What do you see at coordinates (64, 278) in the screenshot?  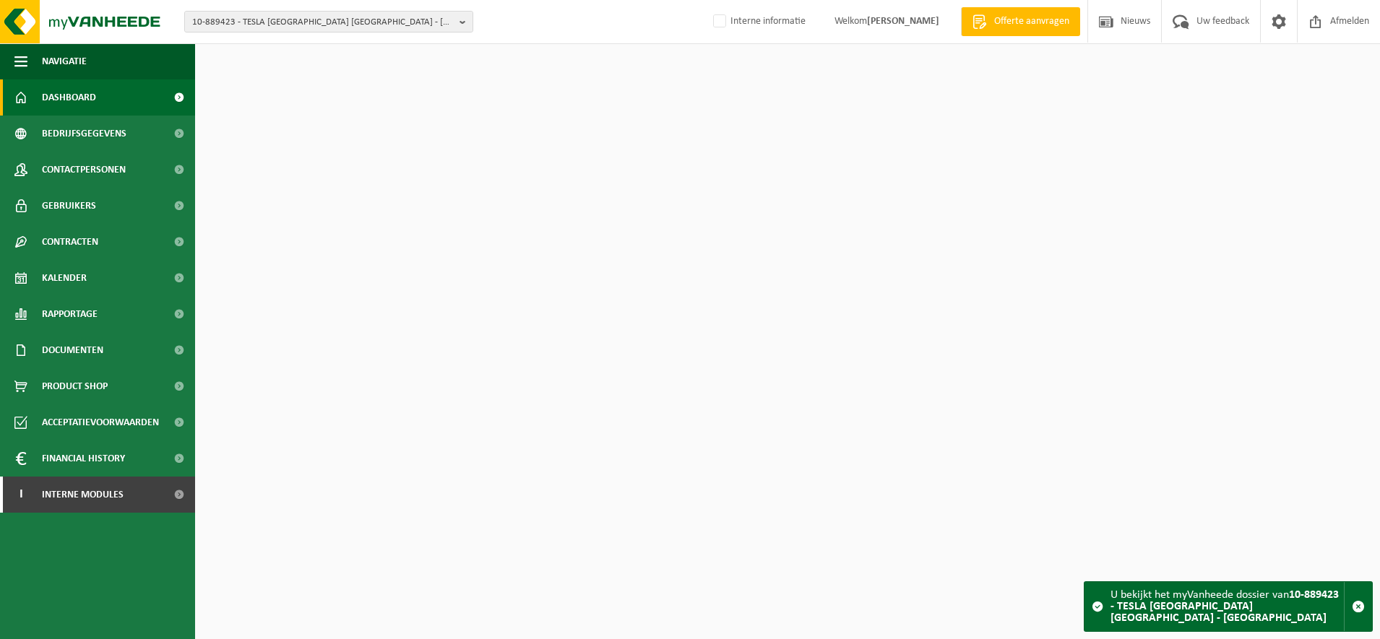 I see `span: Kalender` at bounding box center [64, 278].